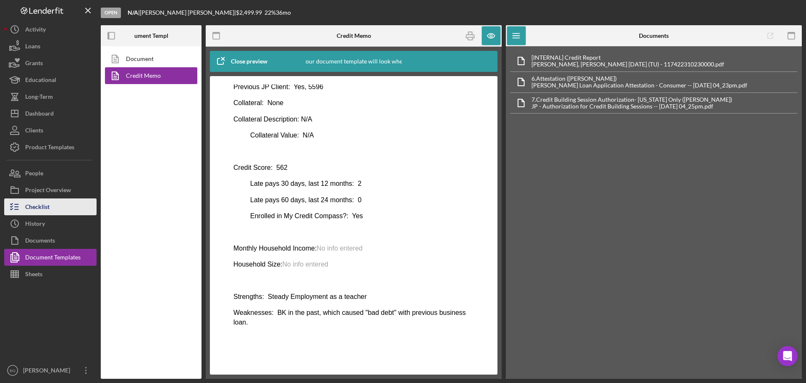 Image resolution: width=806 pixels, height=383 pixels. Describe the element at coordinates (34, 275) in the screenshot. I see `div: Sheets` at that location.